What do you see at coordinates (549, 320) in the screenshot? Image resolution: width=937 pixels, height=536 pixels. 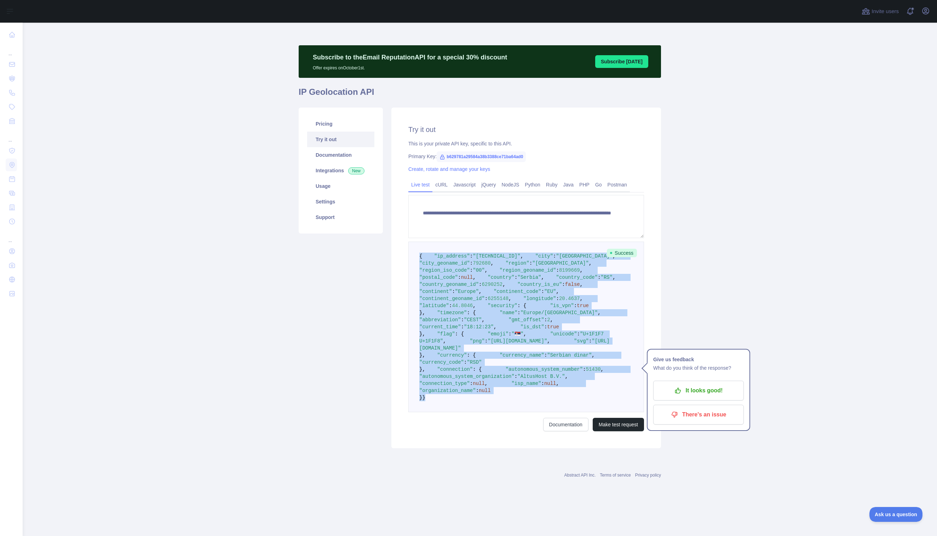 I see `span: 2` at bounding box center [549, 320].